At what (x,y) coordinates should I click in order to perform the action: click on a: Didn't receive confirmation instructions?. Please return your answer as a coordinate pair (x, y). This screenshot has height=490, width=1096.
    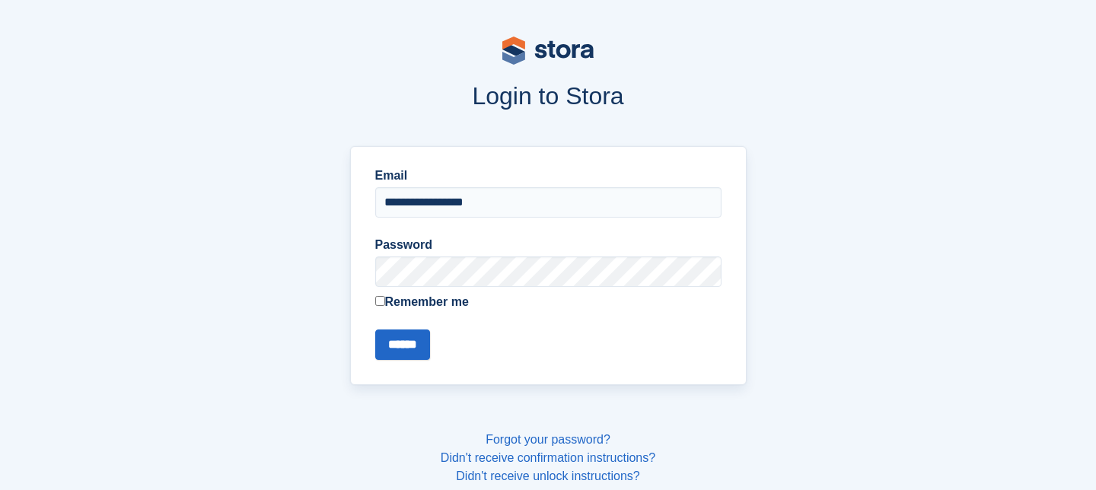
    Looking at the image, I should click on (548, 458).